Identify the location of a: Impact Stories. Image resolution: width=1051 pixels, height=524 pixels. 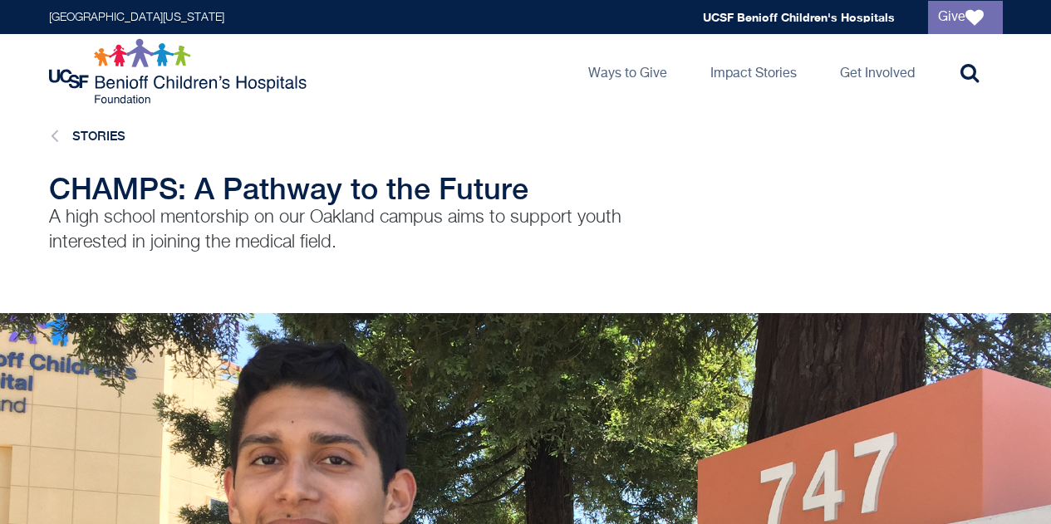
(754, 71).